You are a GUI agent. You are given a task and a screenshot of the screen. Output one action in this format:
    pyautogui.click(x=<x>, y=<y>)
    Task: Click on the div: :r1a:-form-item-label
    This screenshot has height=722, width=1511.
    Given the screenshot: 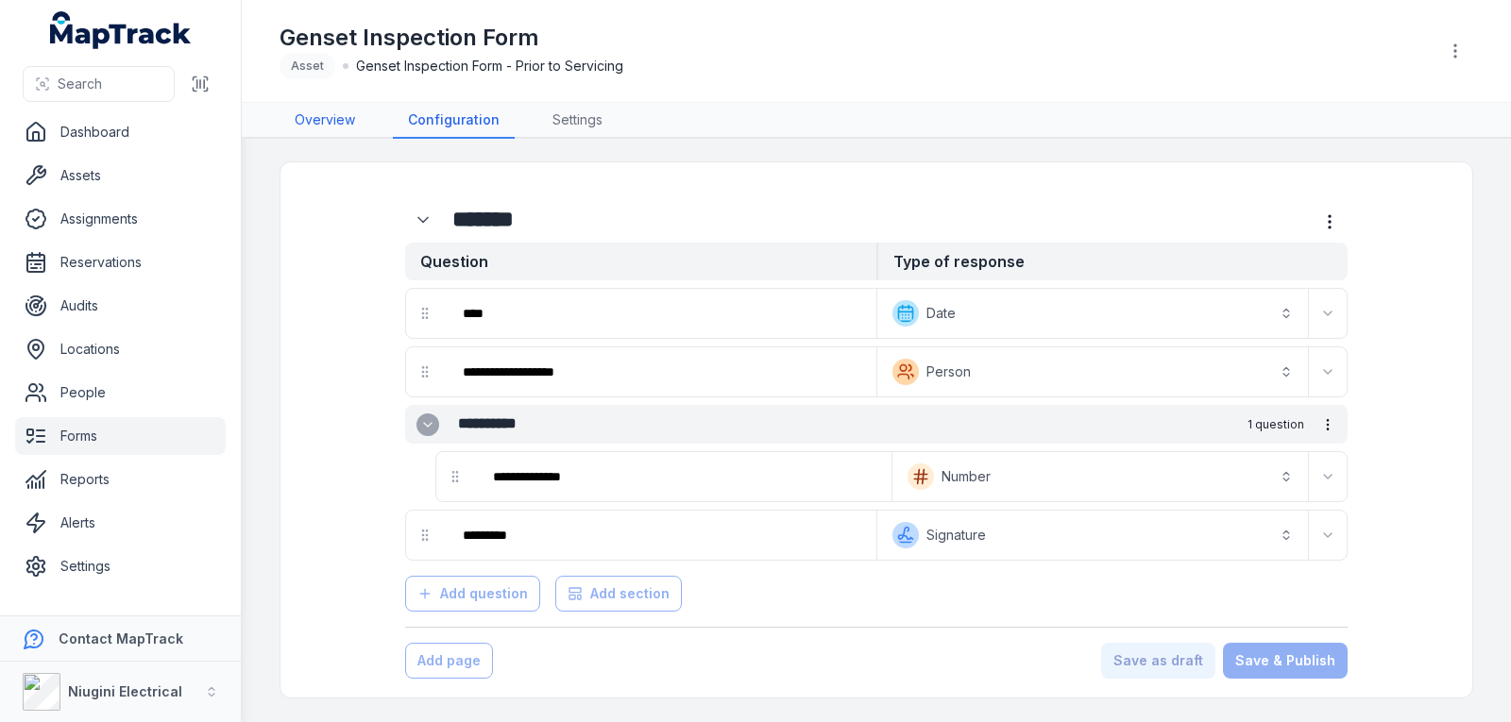 What is the action you would take?
    pyautogui.click(x=660, y=535)
    